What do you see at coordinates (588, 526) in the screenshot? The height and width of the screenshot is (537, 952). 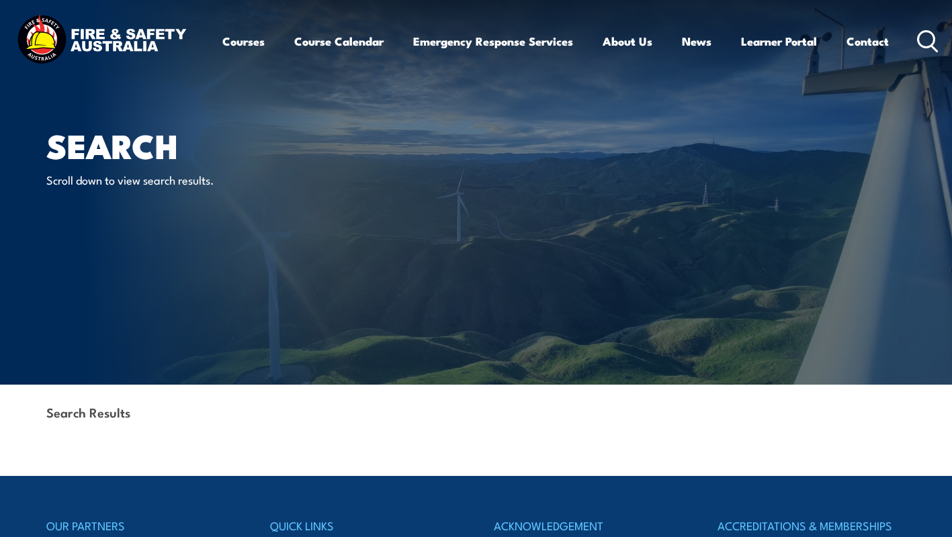 I see `h4: ACKNOWLEDGEMENT` at bounding box center [588, 526].